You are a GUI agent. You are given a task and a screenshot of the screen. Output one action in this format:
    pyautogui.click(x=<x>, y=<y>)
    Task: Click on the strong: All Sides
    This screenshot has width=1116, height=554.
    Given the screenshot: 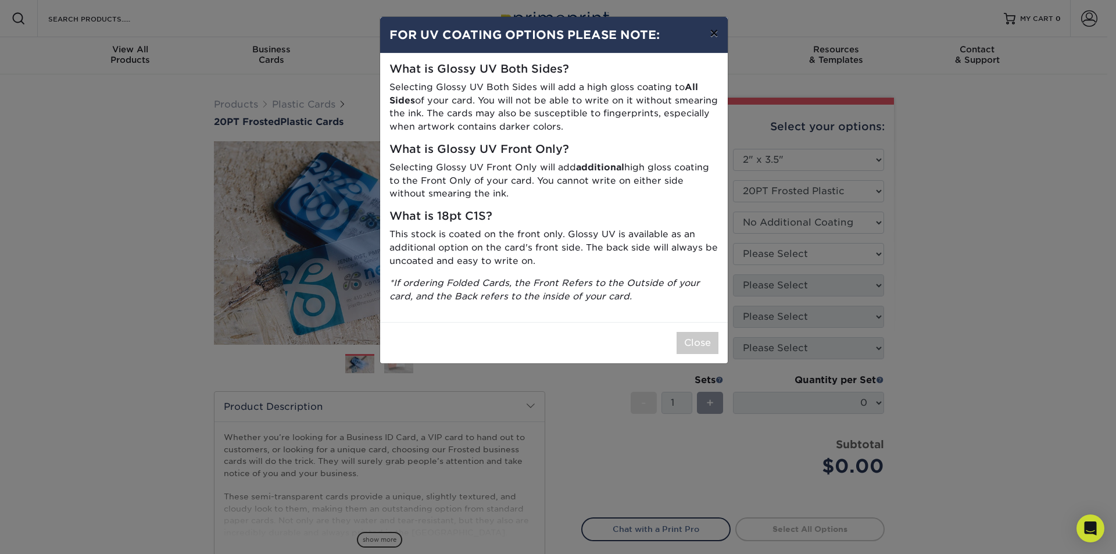 What is the action you would take?
    pyautogui.click(x=543, y=94)
    